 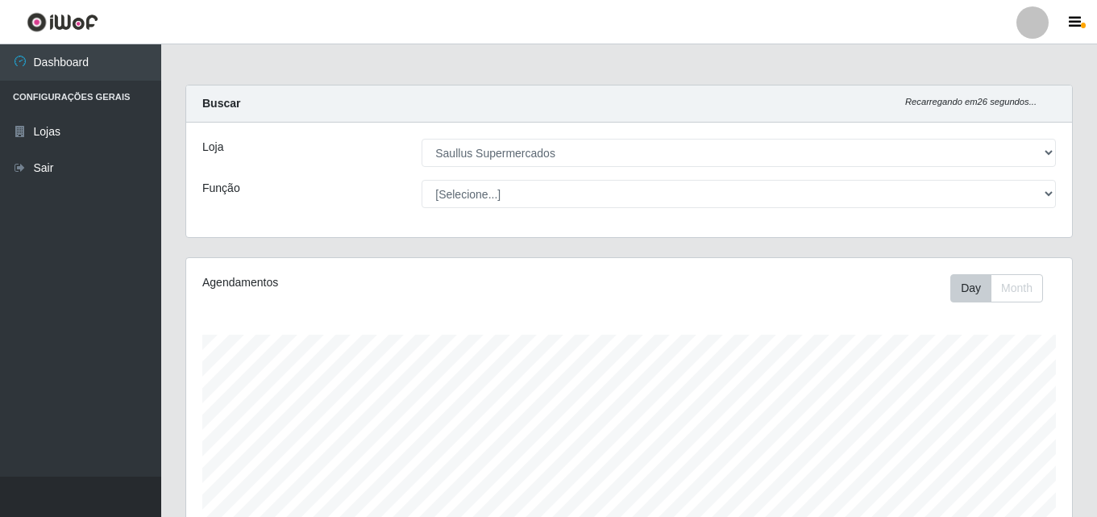 I want to click on div: First group, so click(x=996, y=288).